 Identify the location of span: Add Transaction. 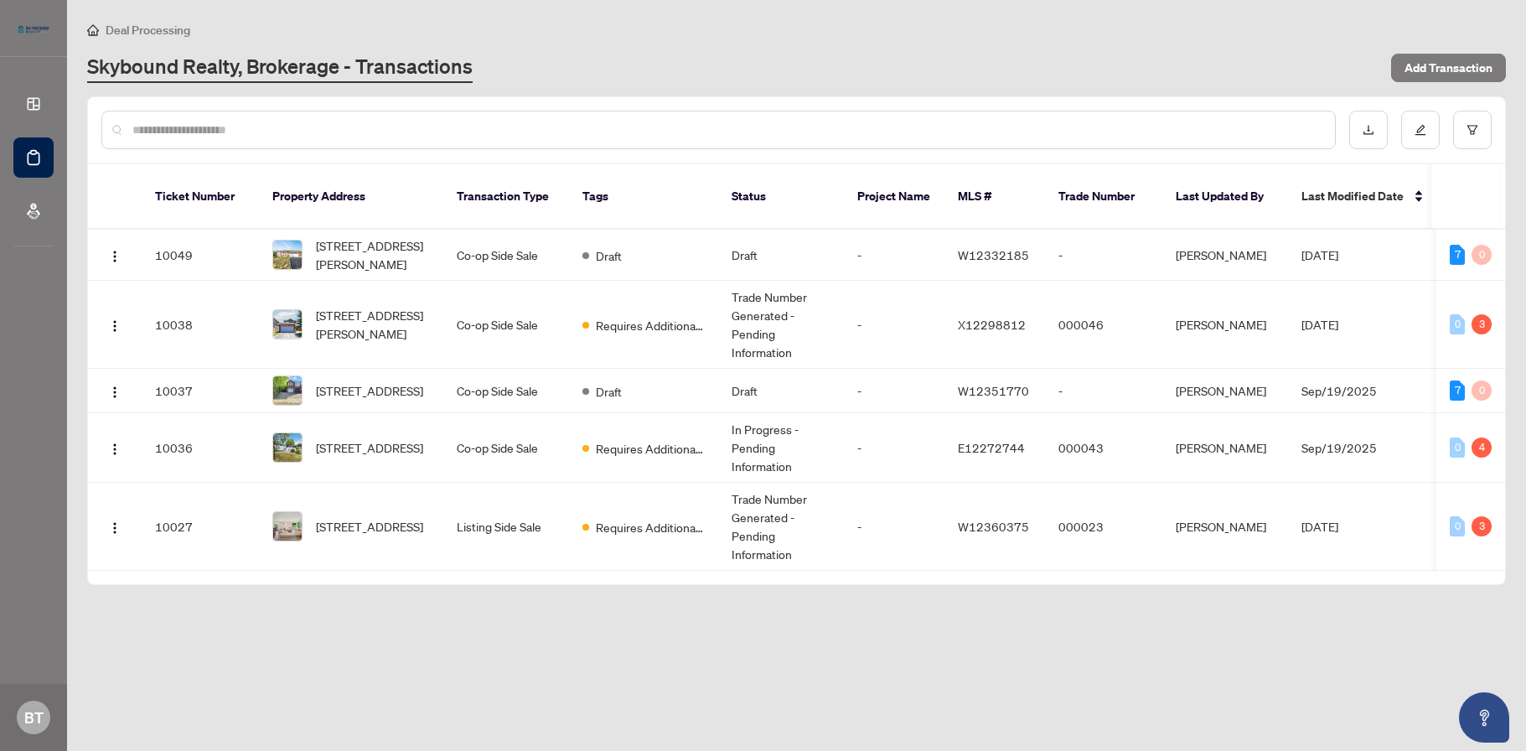
(1448, 68).